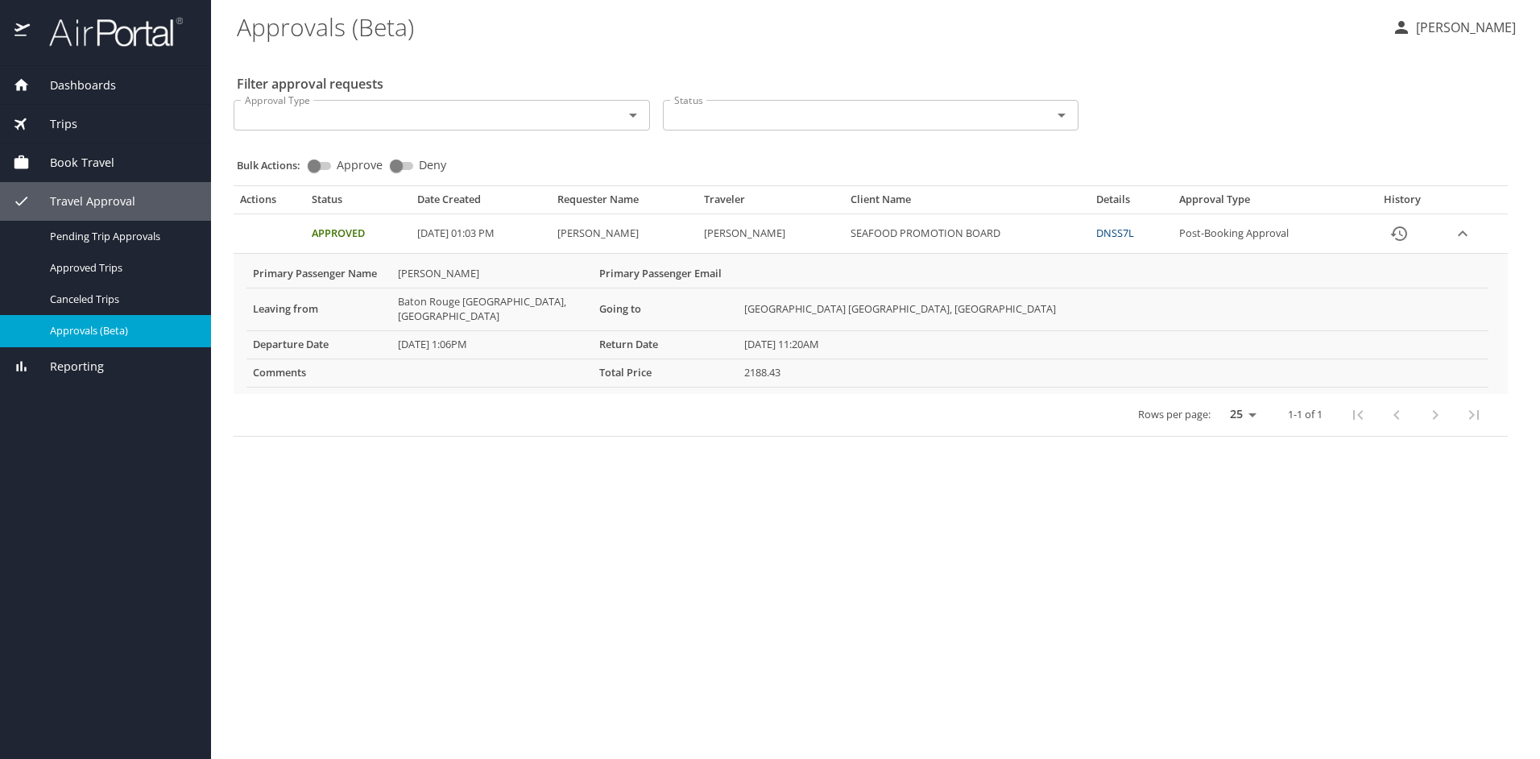 Image resolution: width=1540 pixels, height=759 pixels. I want to click on span: Canceled Trips, so click(121, 299).